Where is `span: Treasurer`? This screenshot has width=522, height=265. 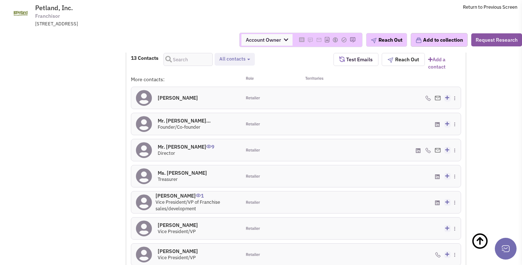 span: Treasurer is located at coordinates (168, 179).